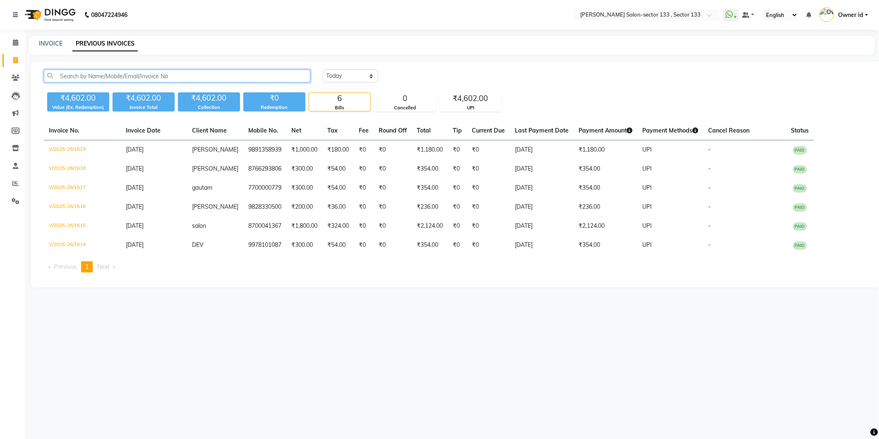 Image resolution: width=879 pixels, height=439 pixels. Describe the element at coordinates (338, 207) in the screenshot. I see `td: ₹36.00` at that location.